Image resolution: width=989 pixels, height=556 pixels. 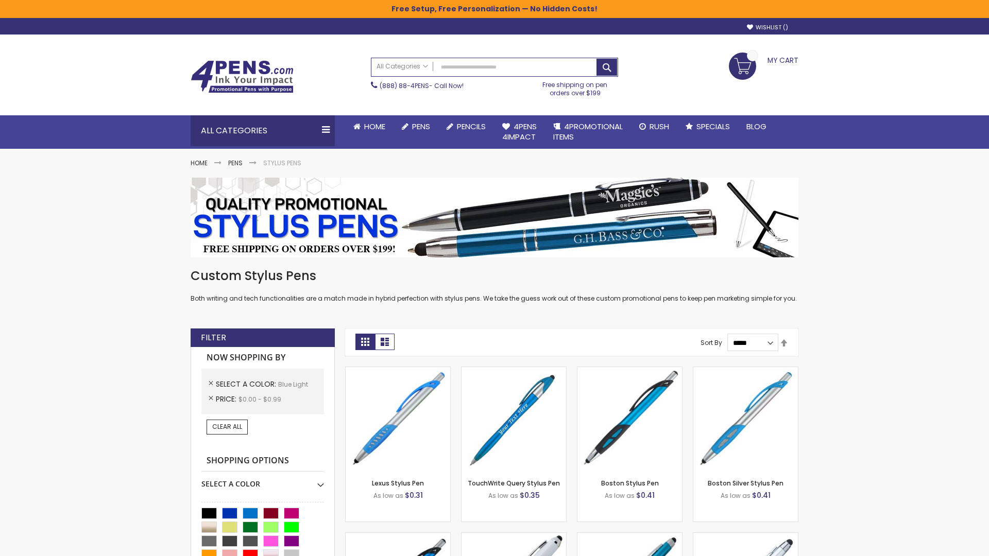 What do you see at coordinates (398, 419) in the screenshot?
I see `img: Lexus Stylus Pen-Blue - Light` at bounding box center [398, 419].